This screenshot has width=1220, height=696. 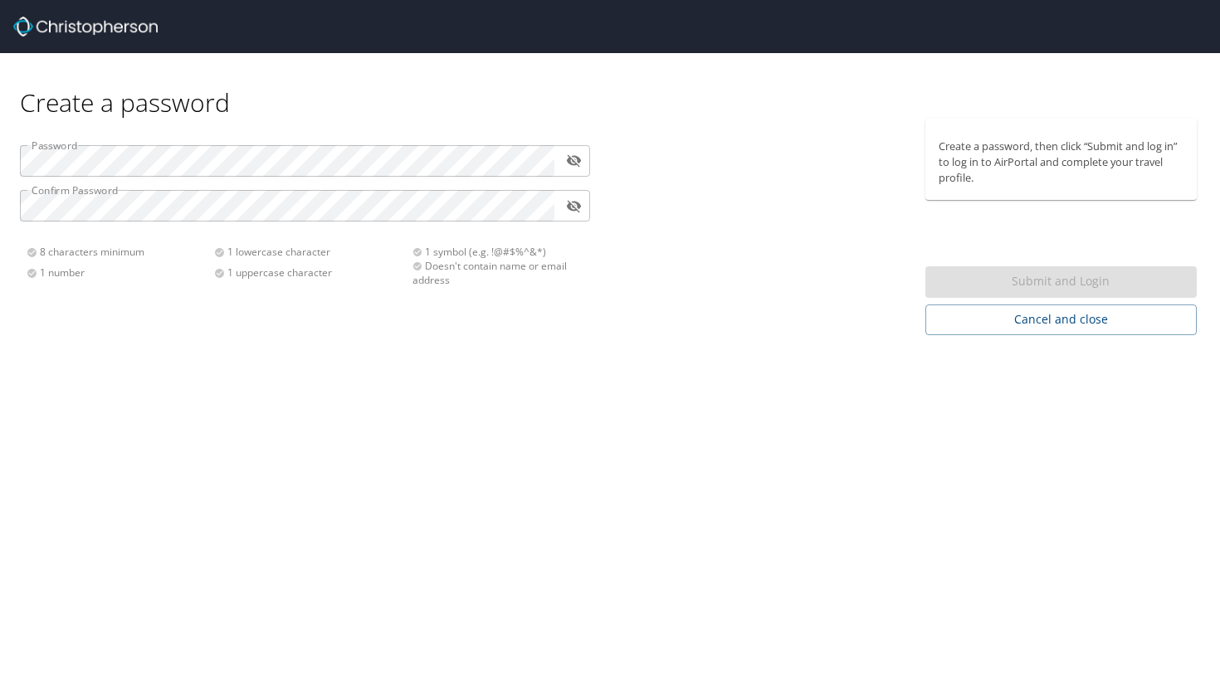 I want to click on div: 1 uppercase character, so click(x=308, y=272).